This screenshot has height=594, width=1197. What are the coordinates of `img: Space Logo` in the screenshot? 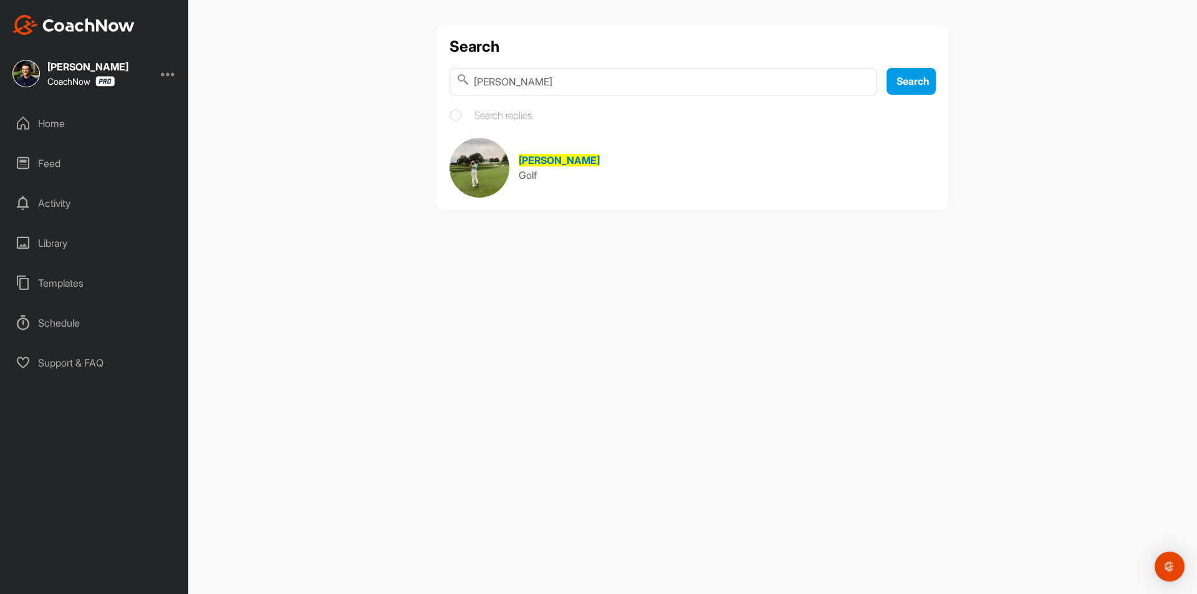 It's located at (479, 168).